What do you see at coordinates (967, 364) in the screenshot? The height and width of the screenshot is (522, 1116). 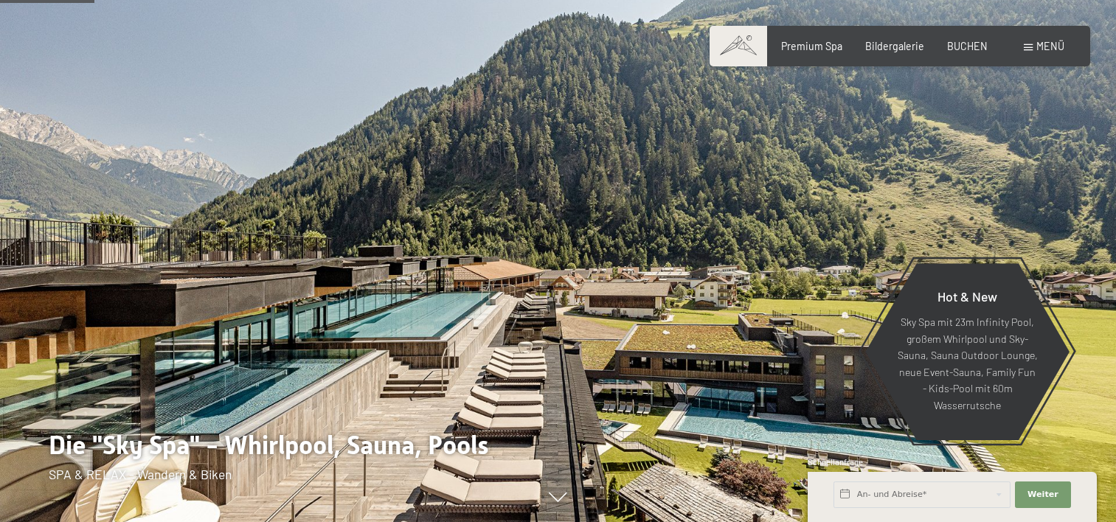 I see `p: Sky Spa mit 23m Infinity Pool, großem Whirlpool und Sky-Sauna, Sauna Outdoor Lounge, neue Event-S...` at bounding box center [967, 364].